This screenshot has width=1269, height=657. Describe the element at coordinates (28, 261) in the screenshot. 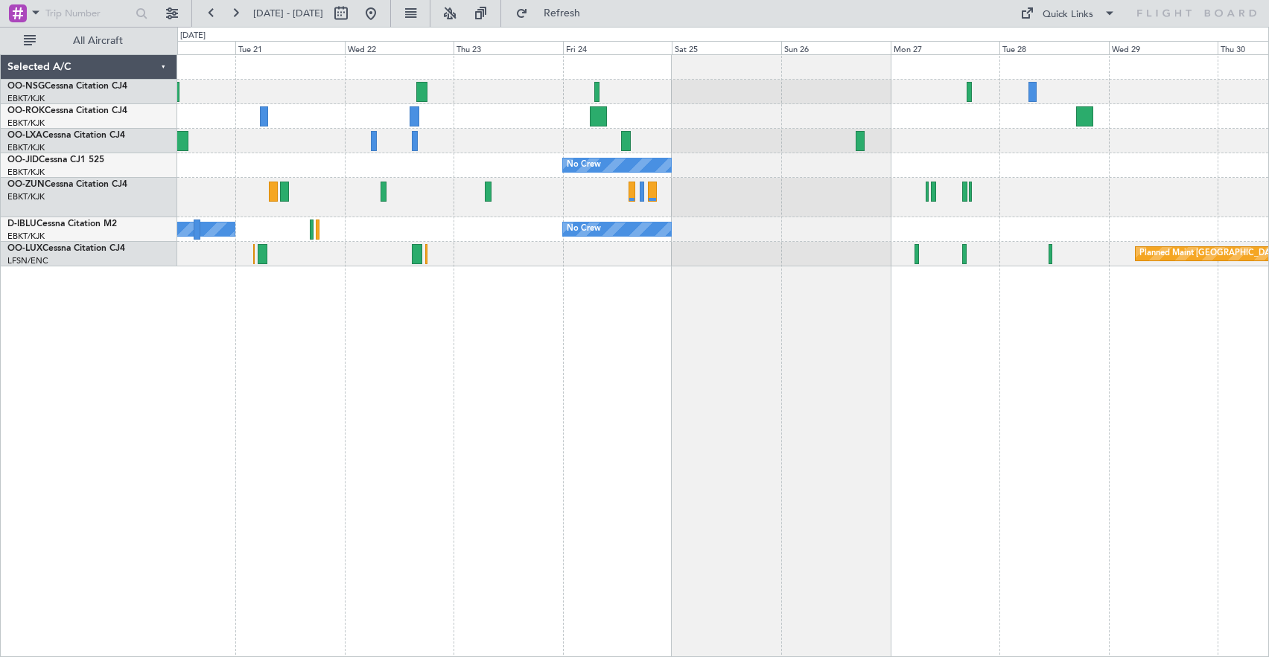

I see `a: LFSN/ENC` at that location.